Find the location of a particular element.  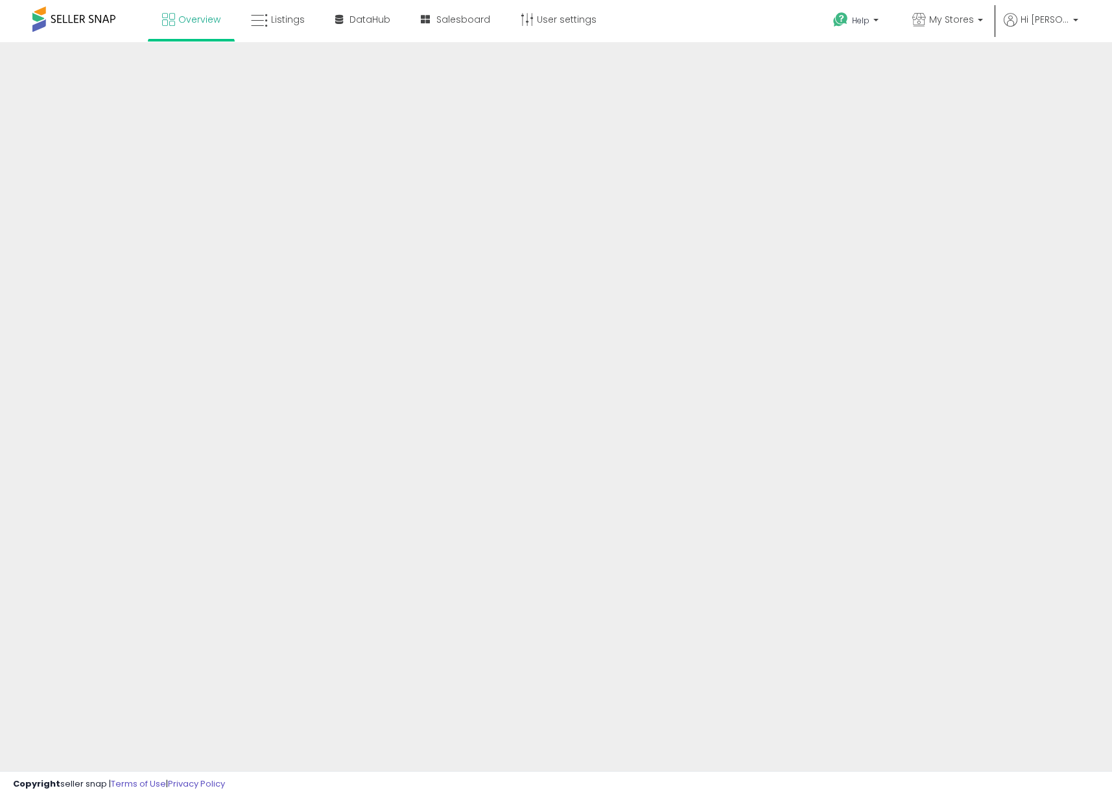

span: My Stores is located at coordinates (951, 19).